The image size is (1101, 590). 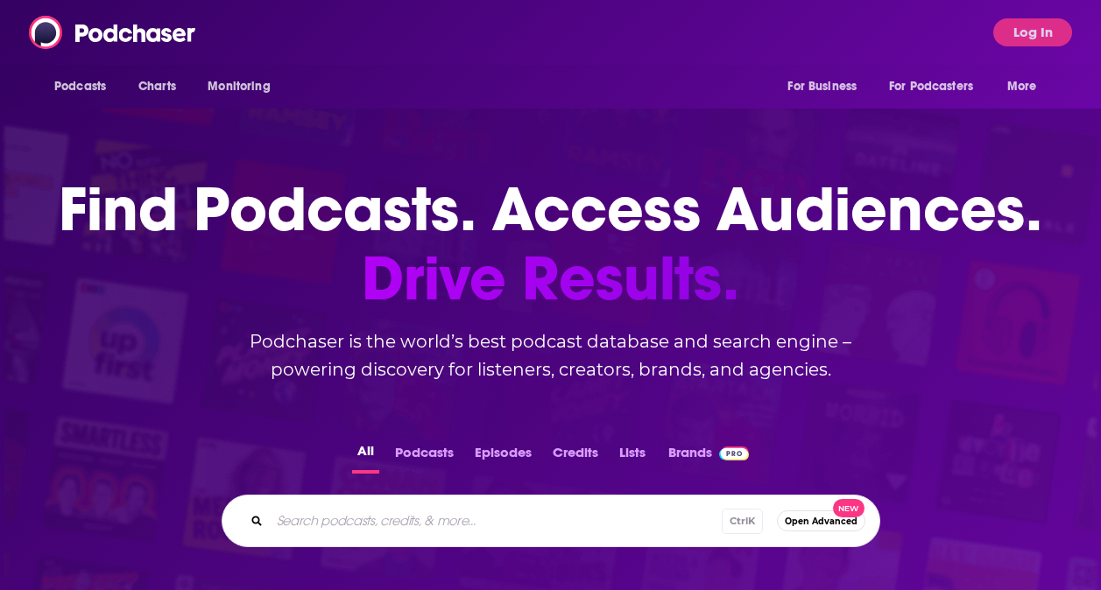 I want to click on span: For Business, so click(x=821, y=87).